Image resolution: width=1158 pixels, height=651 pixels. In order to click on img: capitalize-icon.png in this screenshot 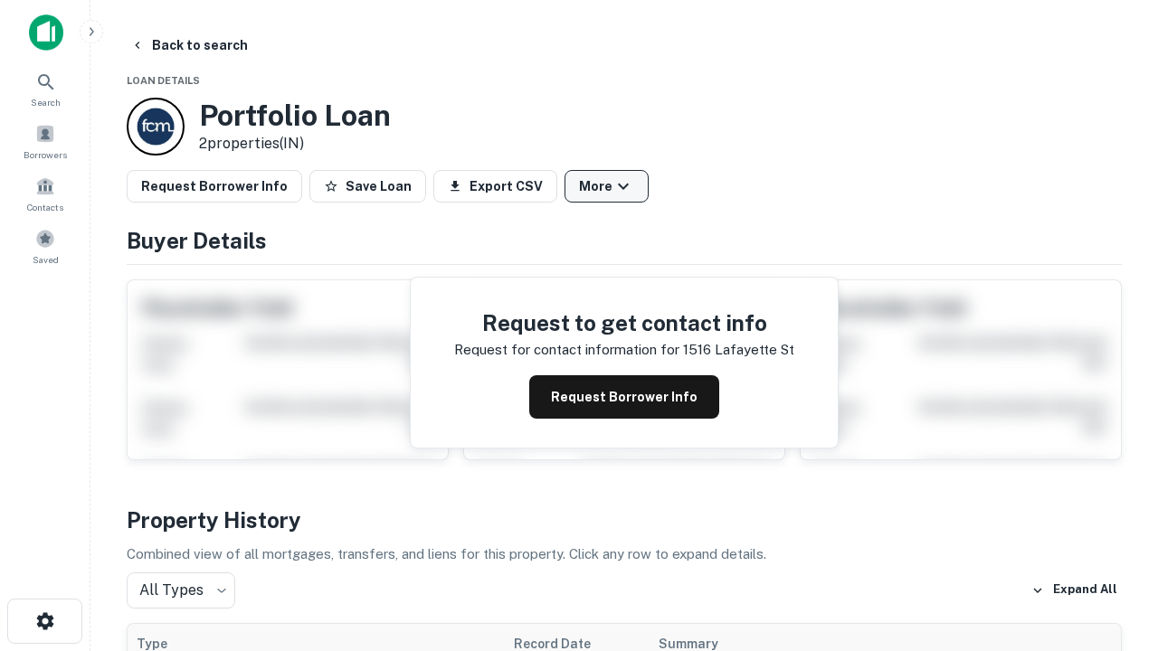, I will do `click(46, 33)`.